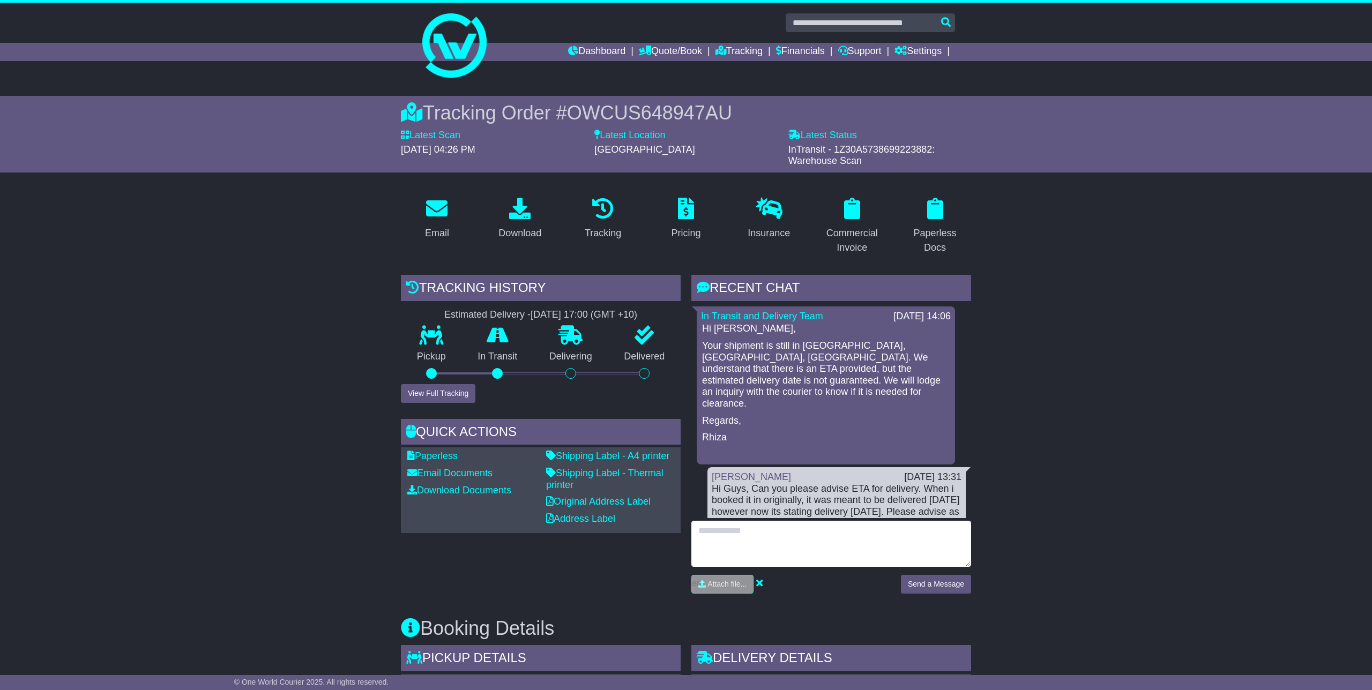 This screenshot has width=1372, height=690. What do you see at coordinates (862, 155) in the screenshot?
I see `span: InTransit - 1Z30A5738699223882: Warehouse Scan` at bounding box center [862, 155].